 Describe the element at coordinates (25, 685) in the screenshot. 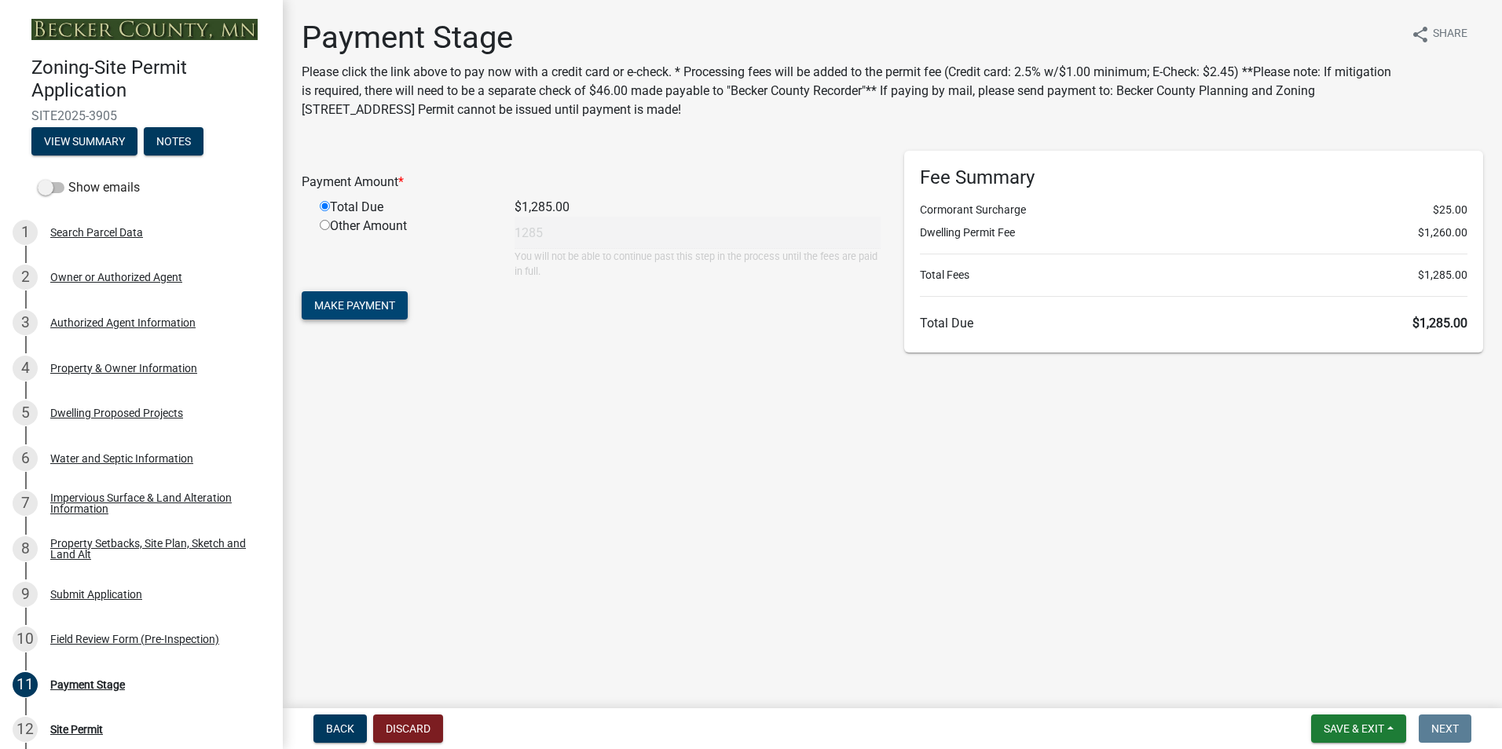

I see `div: 11` at that location.